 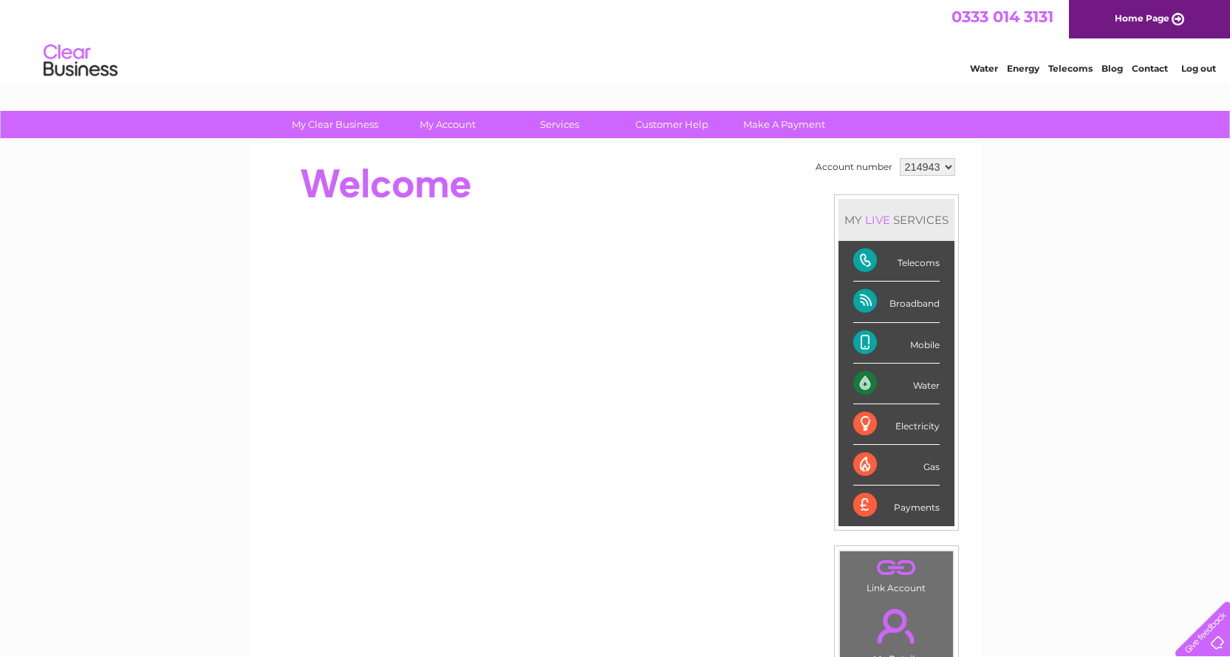 I want to click on a: Telecoms, so click(x=1070, y=68).